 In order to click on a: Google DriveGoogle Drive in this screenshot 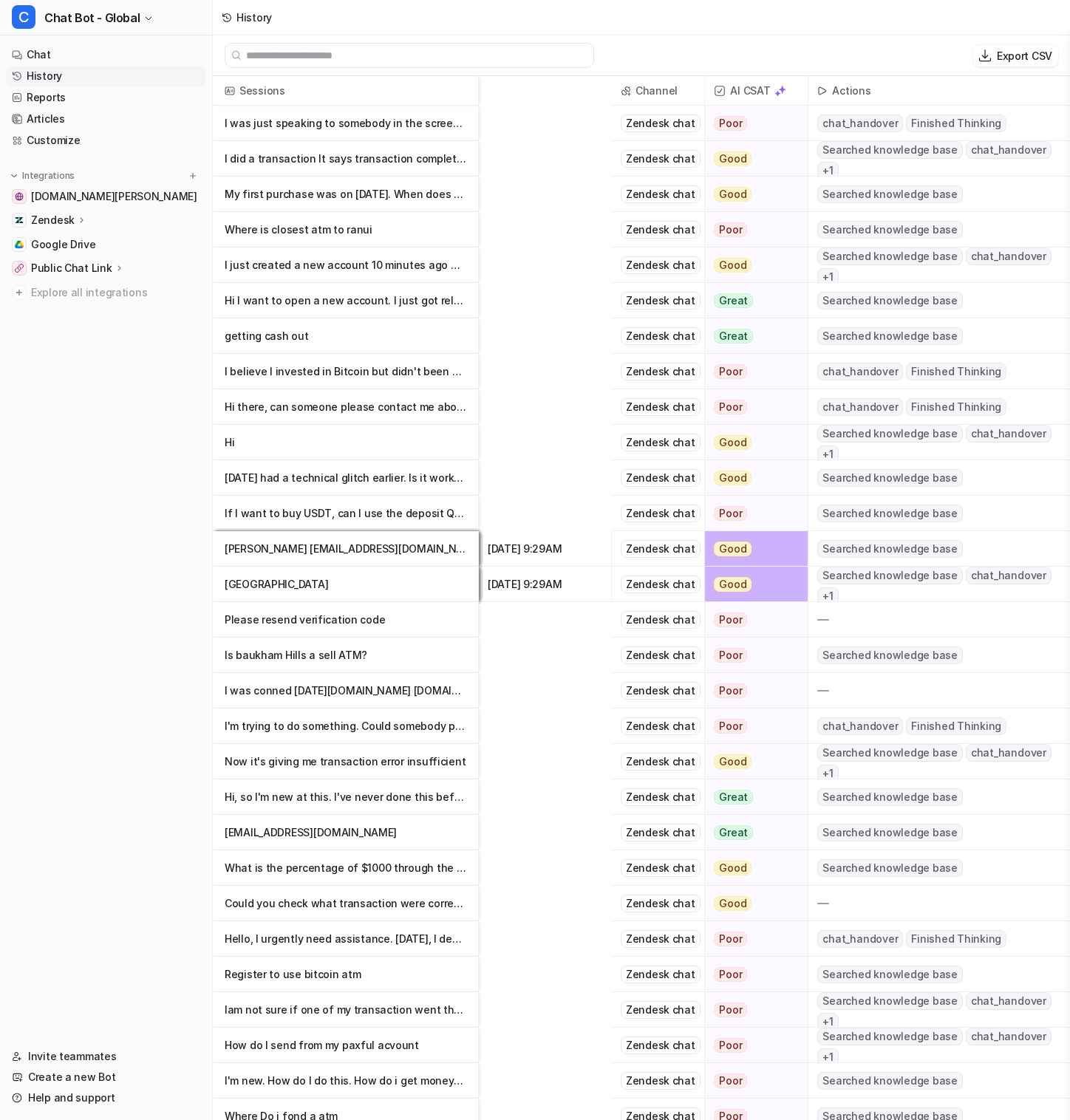, I will do `click(105, 244)`.